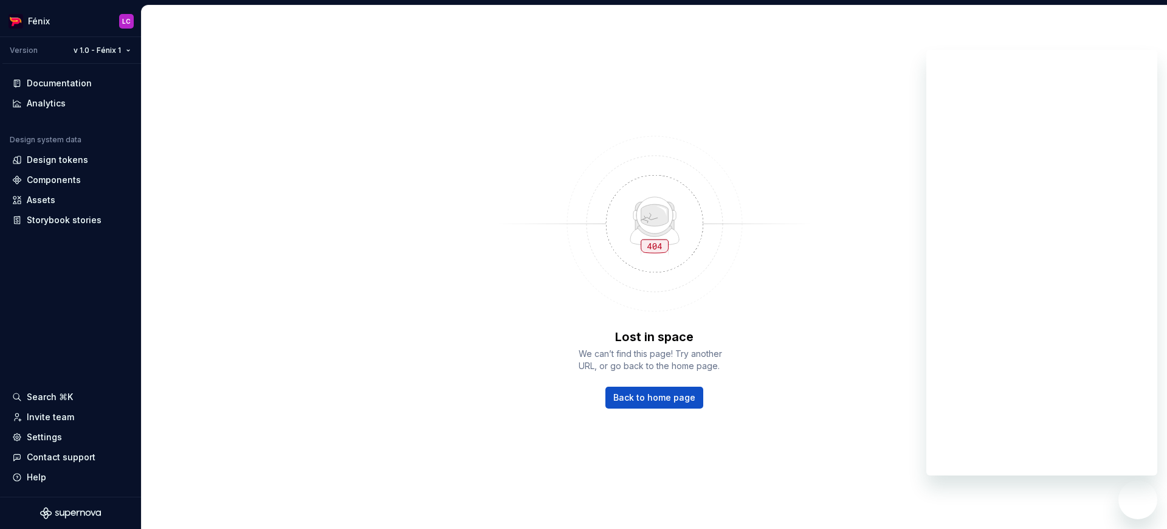 The width and height of the screenshot is (1167, 529). What do you see at coordinates (70, 437) in the screenshot?
I see `a: Settings` at bounding box center [70, 437].